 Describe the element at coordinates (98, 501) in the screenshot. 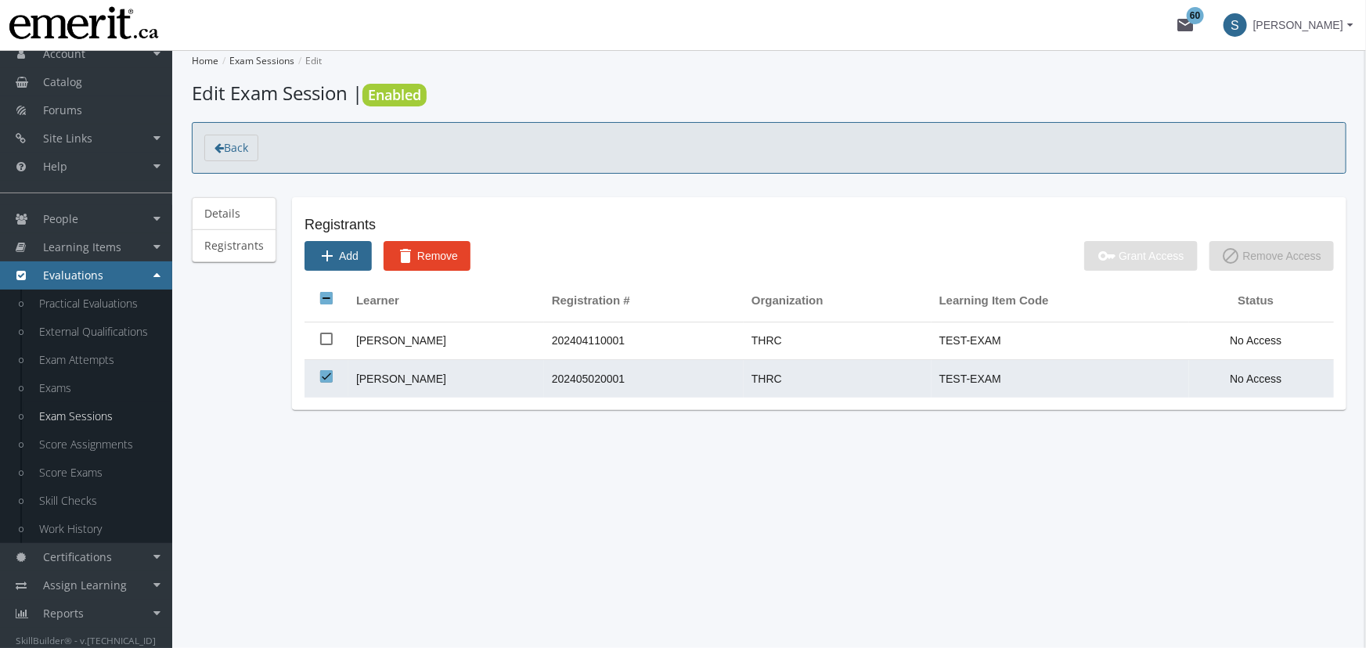

I see `a: Skill Checks` at that location.